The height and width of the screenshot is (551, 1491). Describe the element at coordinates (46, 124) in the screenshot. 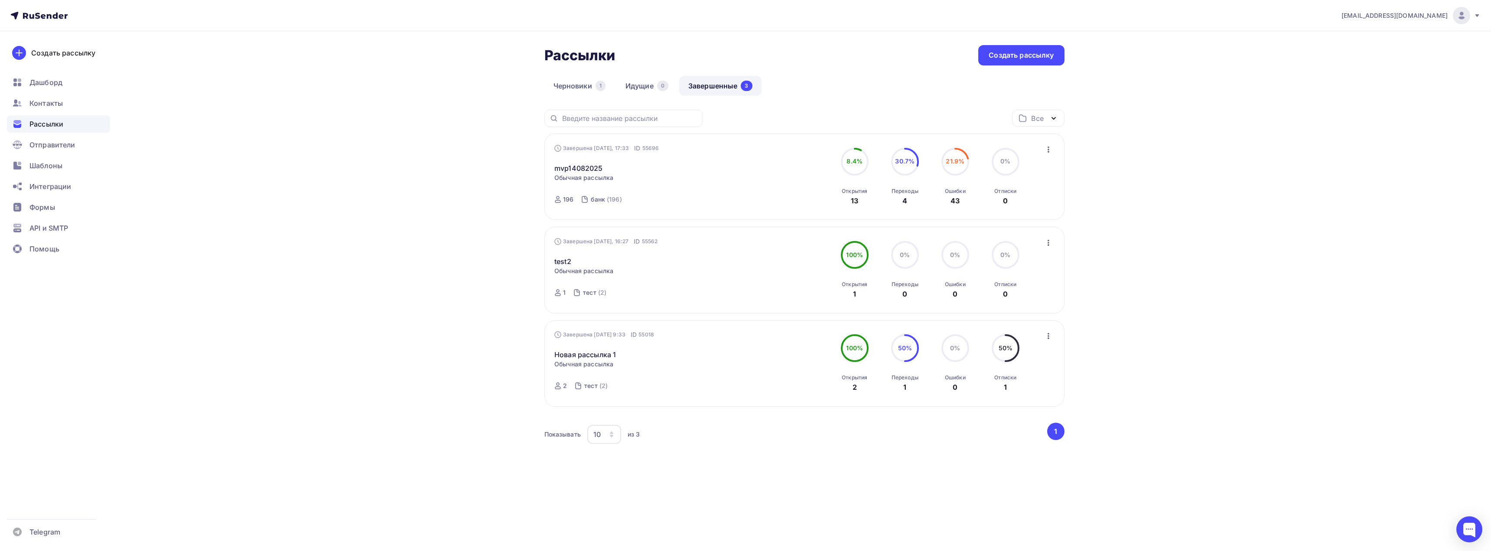

I see `span: Рассылки` at that location.